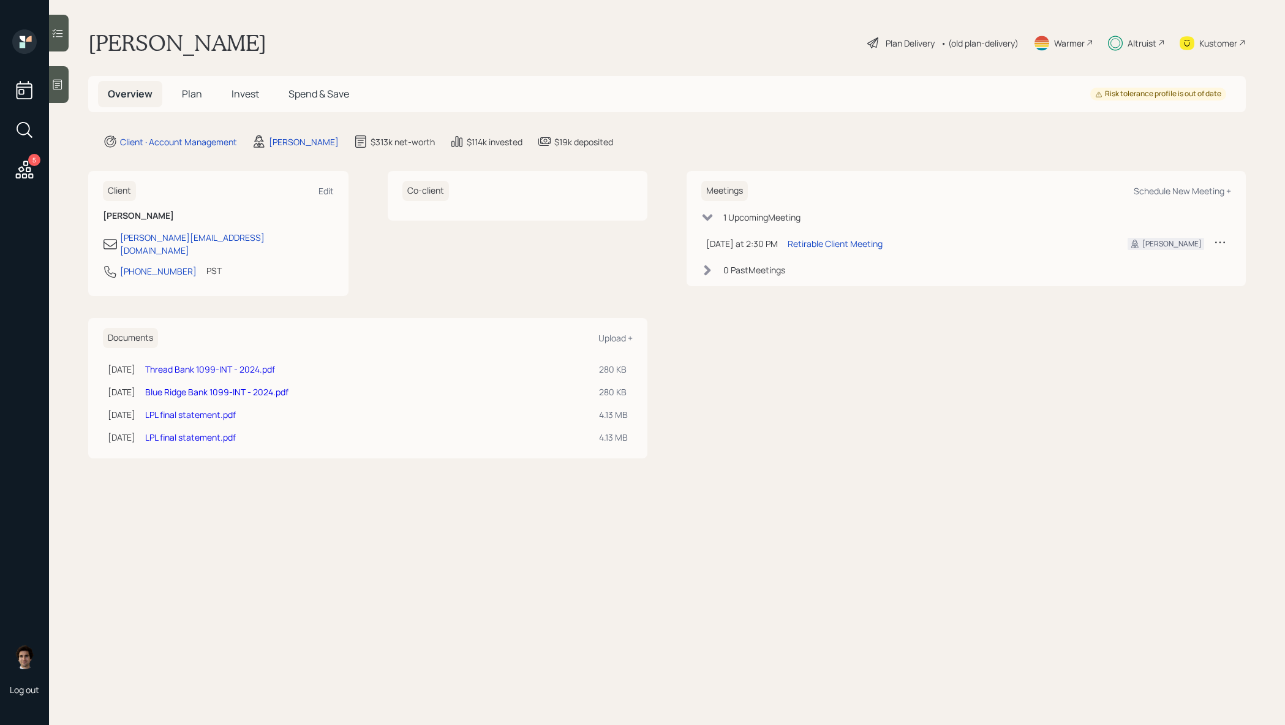 Image resolution: width=1285 pixels, height=725 pixels. Describe the element at coordinates (725, 191) in the screenshot. I see `h6: Meetings` at that location.